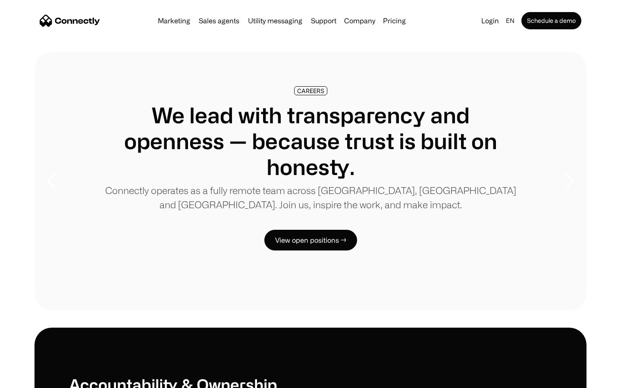  I want to click on a: Login, so click(490, 21).